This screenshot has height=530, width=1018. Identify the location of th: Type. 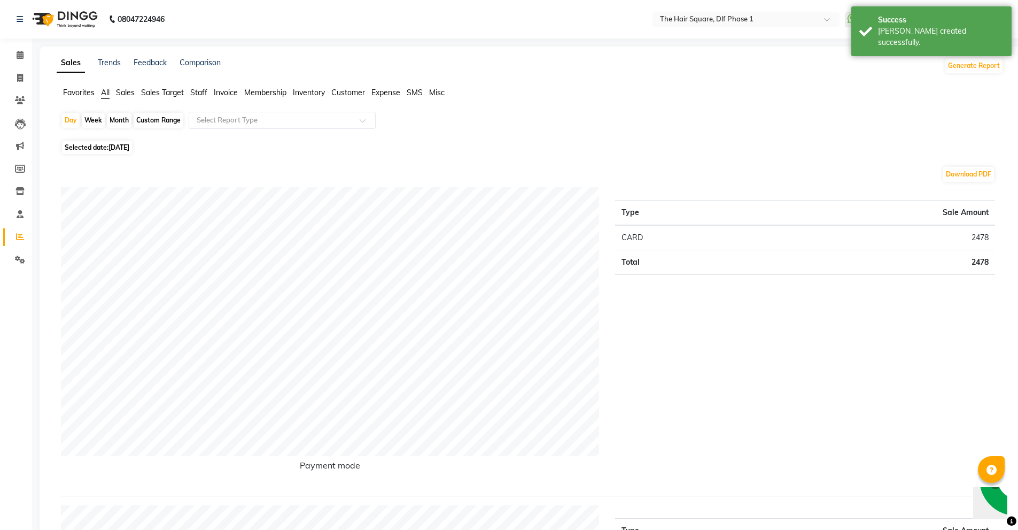
(685, 213).